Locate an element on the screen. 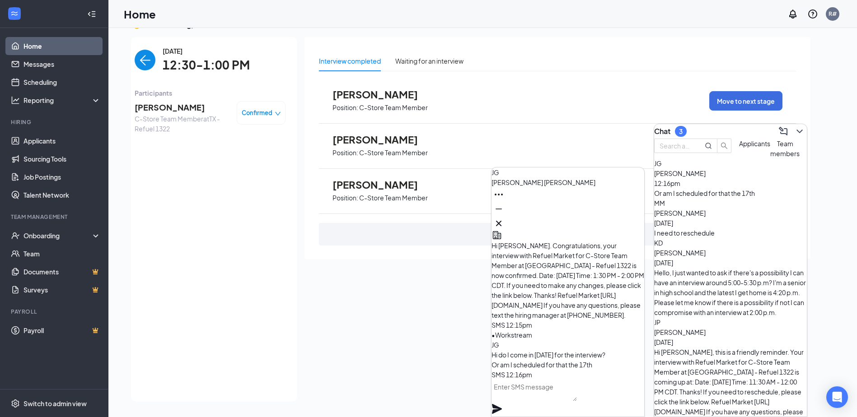  input: Search applicant is located at coordinates (676, 146).